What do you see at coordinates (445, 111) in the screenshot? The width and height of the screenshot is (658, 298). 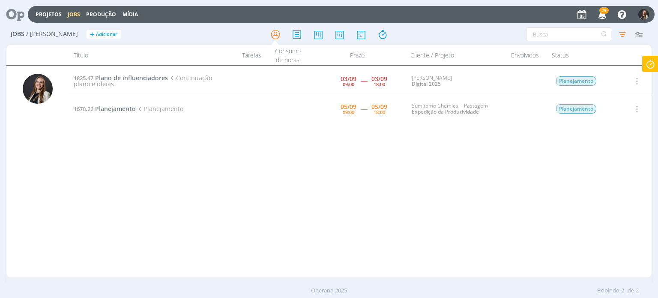 I see `a: Expedição da Produtividade` at bounding box center [445, 111].